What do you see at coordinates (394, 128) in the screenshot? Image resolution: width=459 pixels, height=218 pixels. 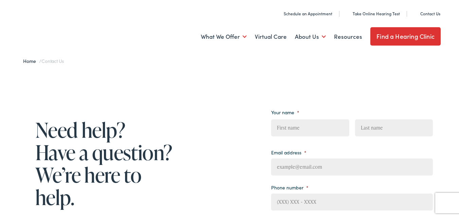 I see `input: Last name` at bounding box center [394, 128].